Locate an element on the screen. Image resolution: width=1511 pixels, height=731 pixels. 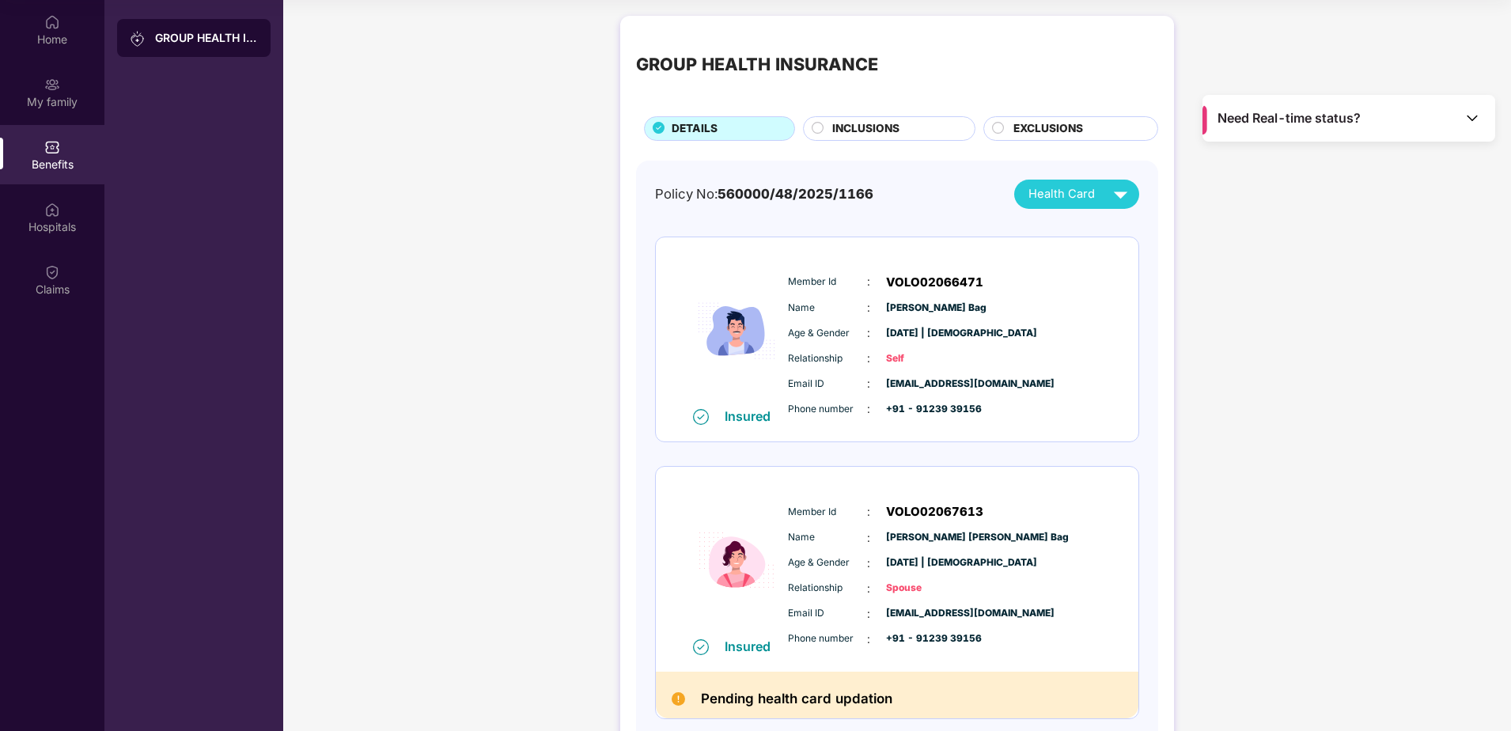
span: VOLO02067613 is located at coordinates (934, 512).